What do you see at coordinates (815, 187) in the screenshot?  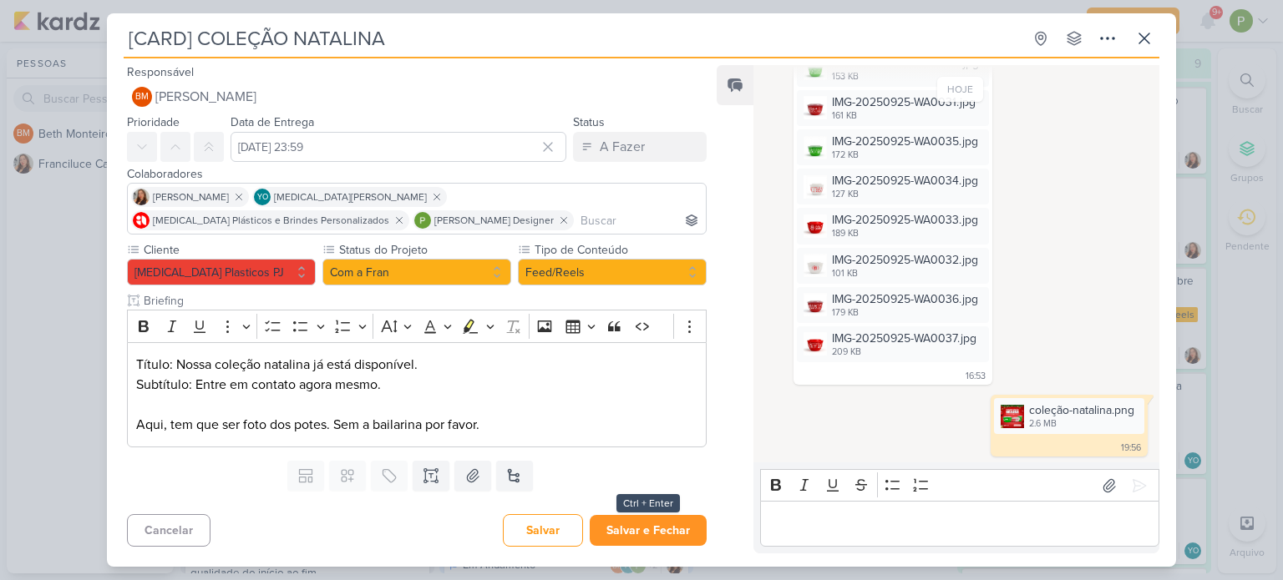 I see `img: MxmMAGWv1OZor7Kg4JN3TZgiL8xkSvuUXeHdxZ9E.jpg` at bounding box center [815, 187].